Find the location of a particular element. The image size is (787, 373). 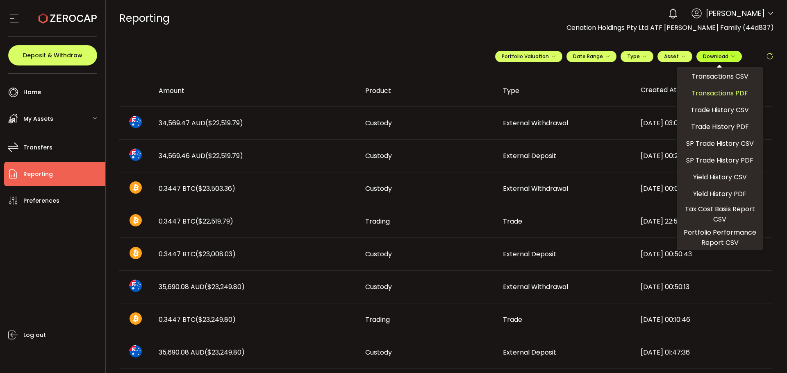

div: Chat Widget is located at coordinates (766, 354).